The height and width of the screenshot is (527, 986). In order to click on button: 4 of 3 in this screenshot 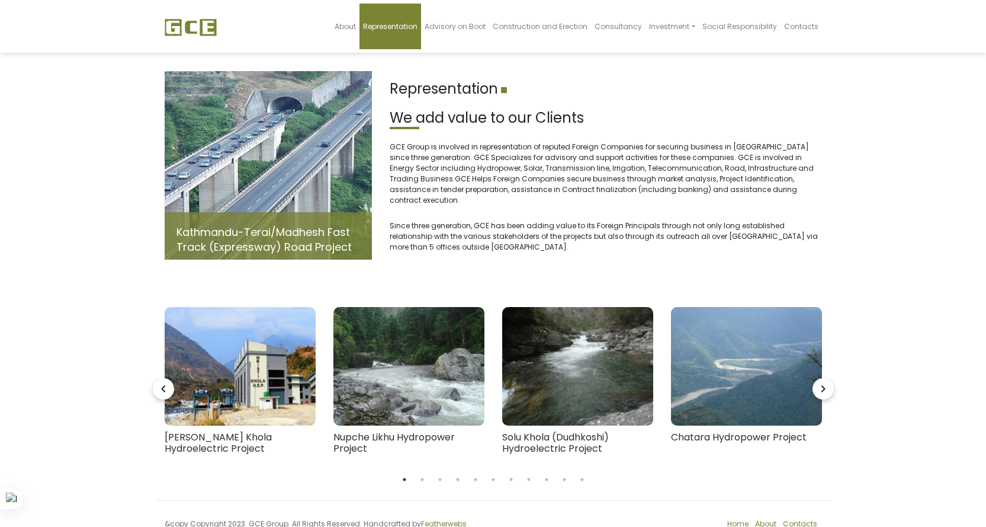, I will do `click(458, 479)`.